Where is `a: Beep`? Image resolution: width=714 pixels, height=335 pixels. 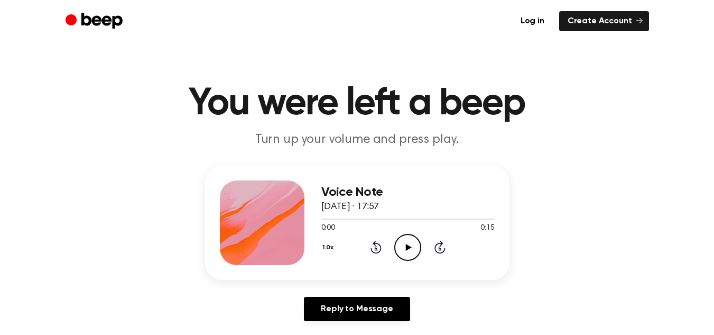 a: Beep is located at coordinates (95, 21).